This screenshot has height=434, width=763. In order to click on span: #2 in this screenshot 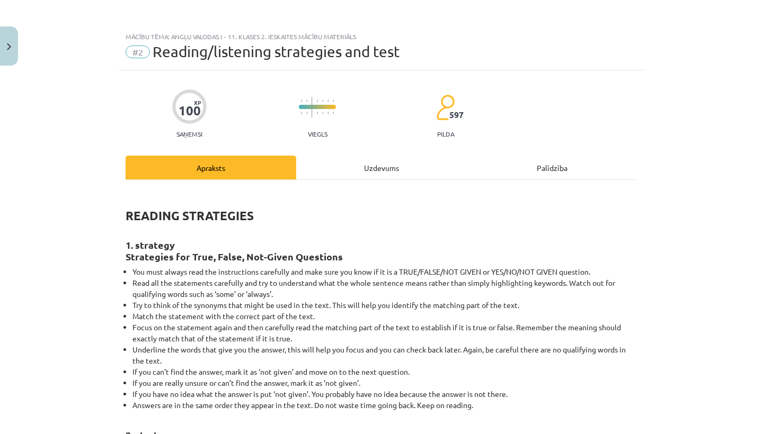, I will do `click(138, 52)`.